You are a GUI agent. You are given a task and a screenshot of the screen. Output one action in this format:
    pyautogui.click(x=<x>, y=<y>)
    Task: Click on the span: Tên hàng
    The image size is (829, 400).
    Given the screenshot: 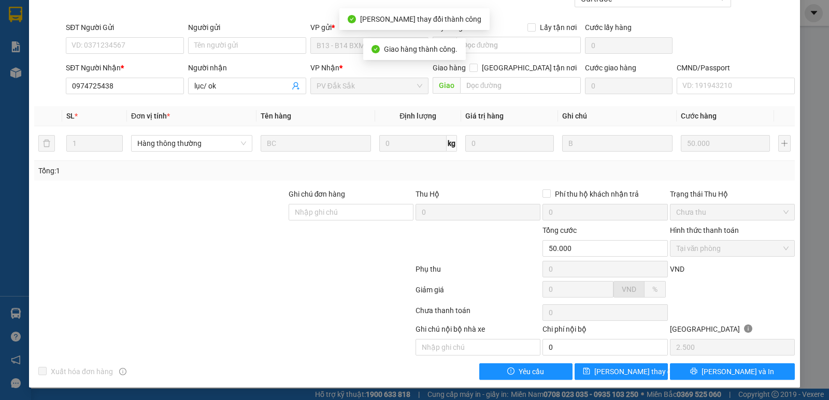 What is the action you would take?
    pyautogui.click(x=276, y=116)
    